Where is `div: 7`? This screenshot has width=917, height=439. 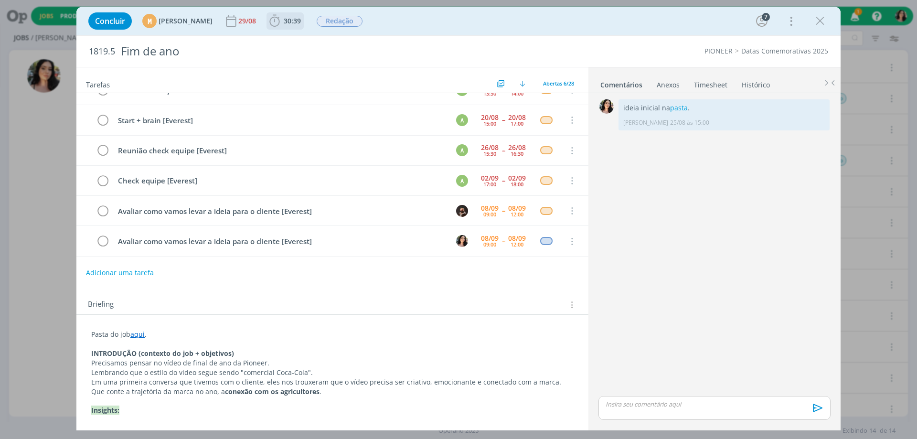
div: 7 is located at coordinates (765, 17).